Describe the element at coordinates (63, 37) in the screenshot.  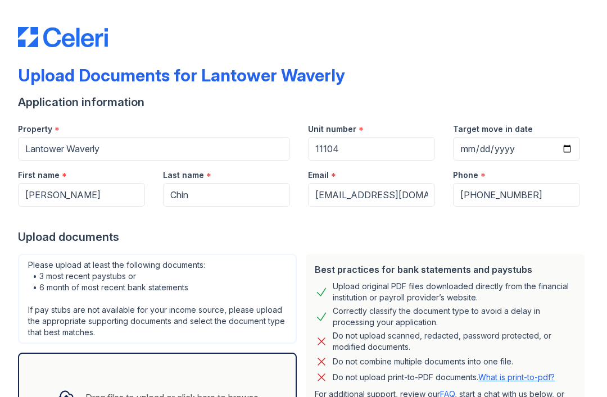
I see `img: CE_Logo_Blue-a8612792a0a2168367f1c8372b55b34899dd931a85d93a1a3d3e32e68fde9ad4.png` at that location.